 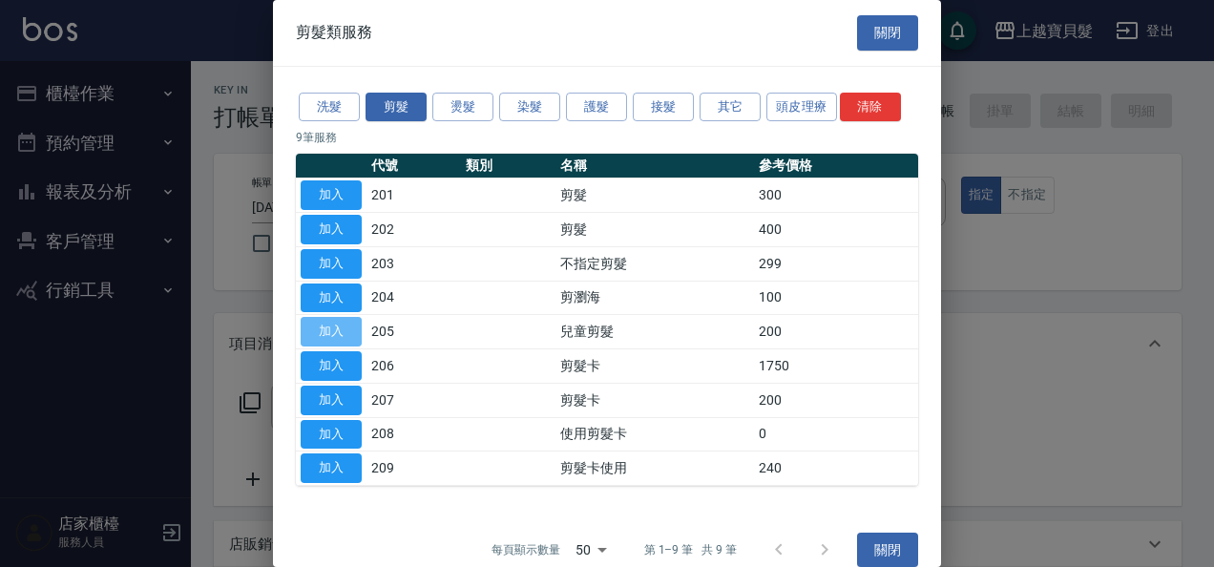 I want to click on td: 0, so click(x=836, y=434).